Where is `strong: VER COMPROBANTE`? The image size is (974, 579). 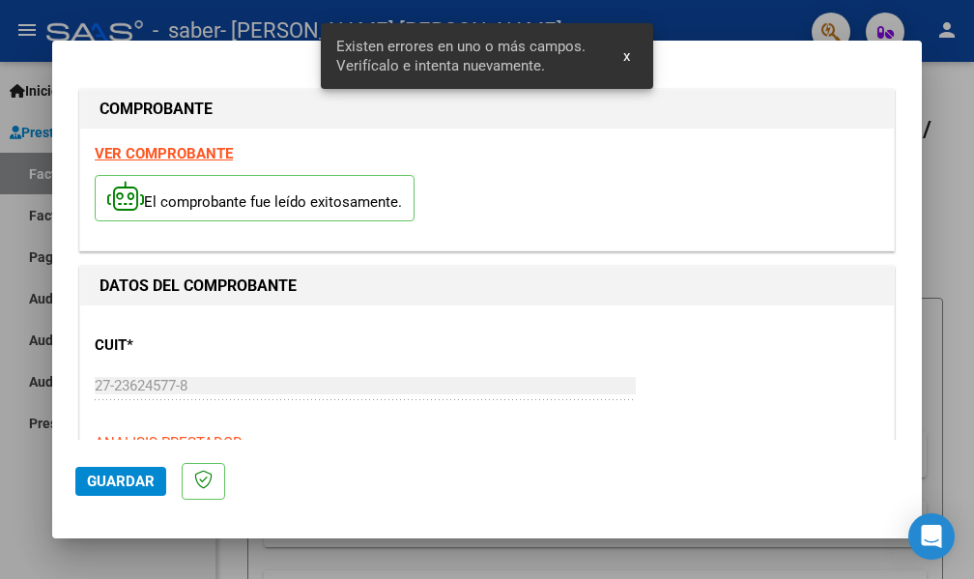 strong: VER COMPROBANTE is located at coordinates (163, 154).